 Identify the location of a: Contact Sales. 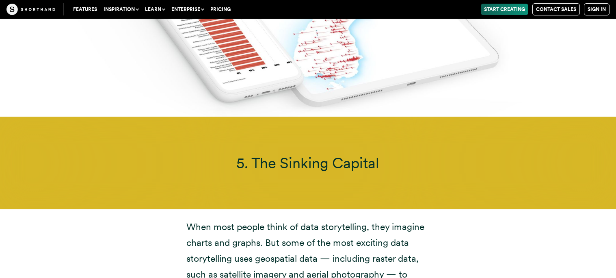
(556, 9).